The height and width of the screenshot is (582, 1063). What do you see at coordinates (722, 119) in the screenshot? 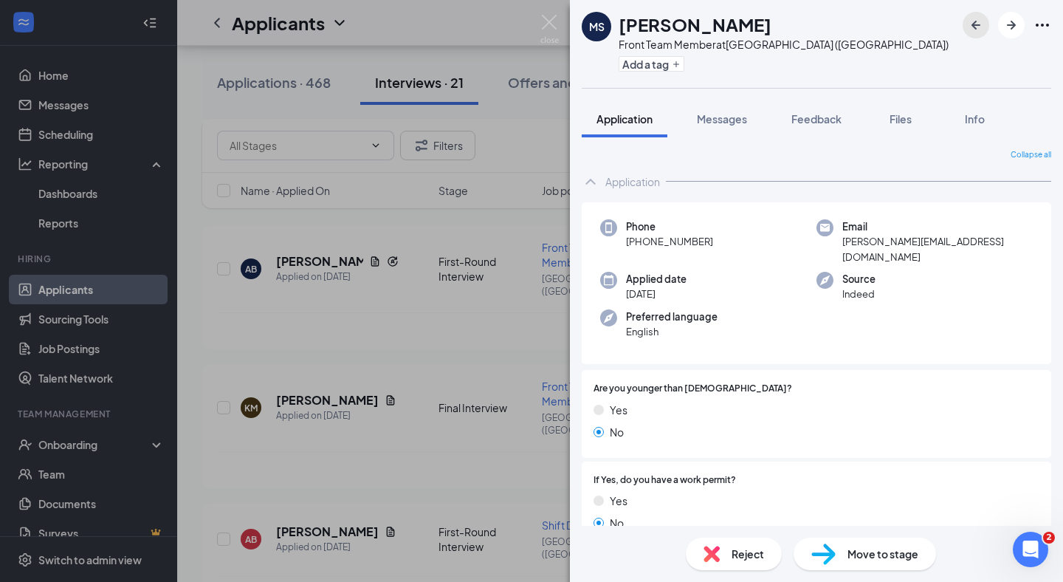
I see `span: Messages` at bounding box center [722, 119].